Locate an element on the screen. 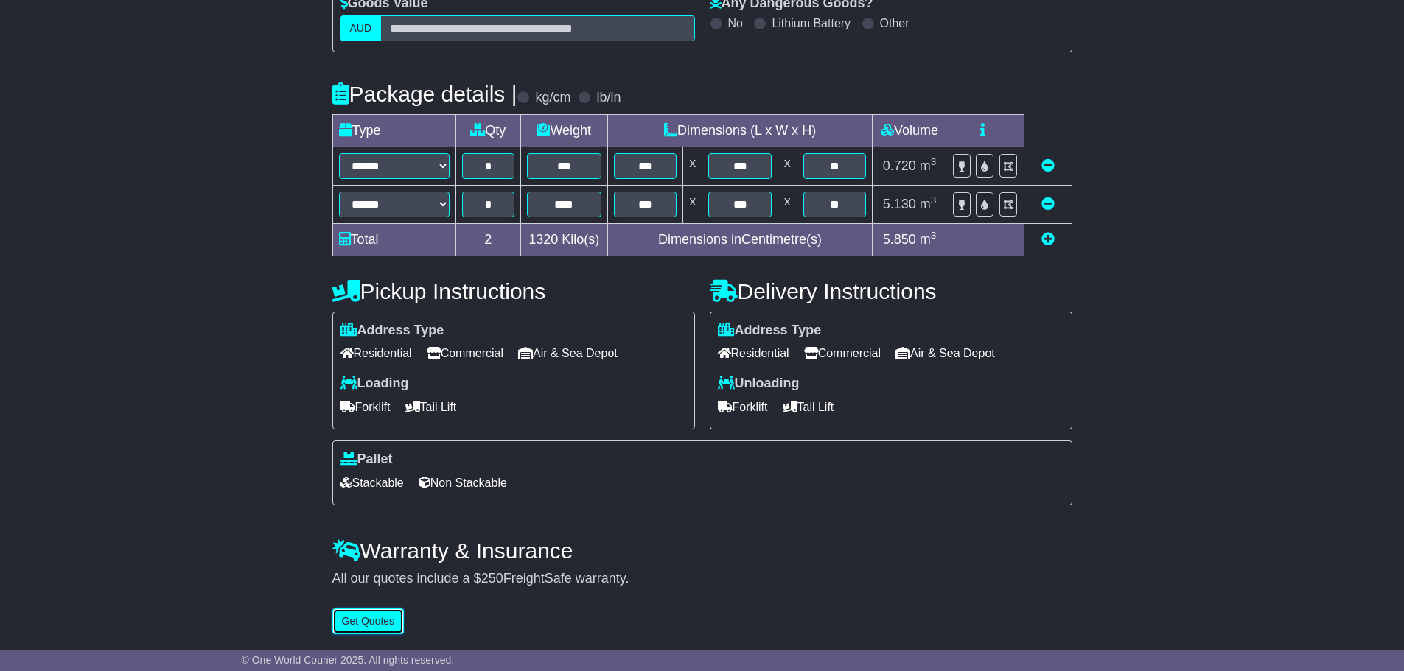  label: Pallet is located at coordinates (366, 460).